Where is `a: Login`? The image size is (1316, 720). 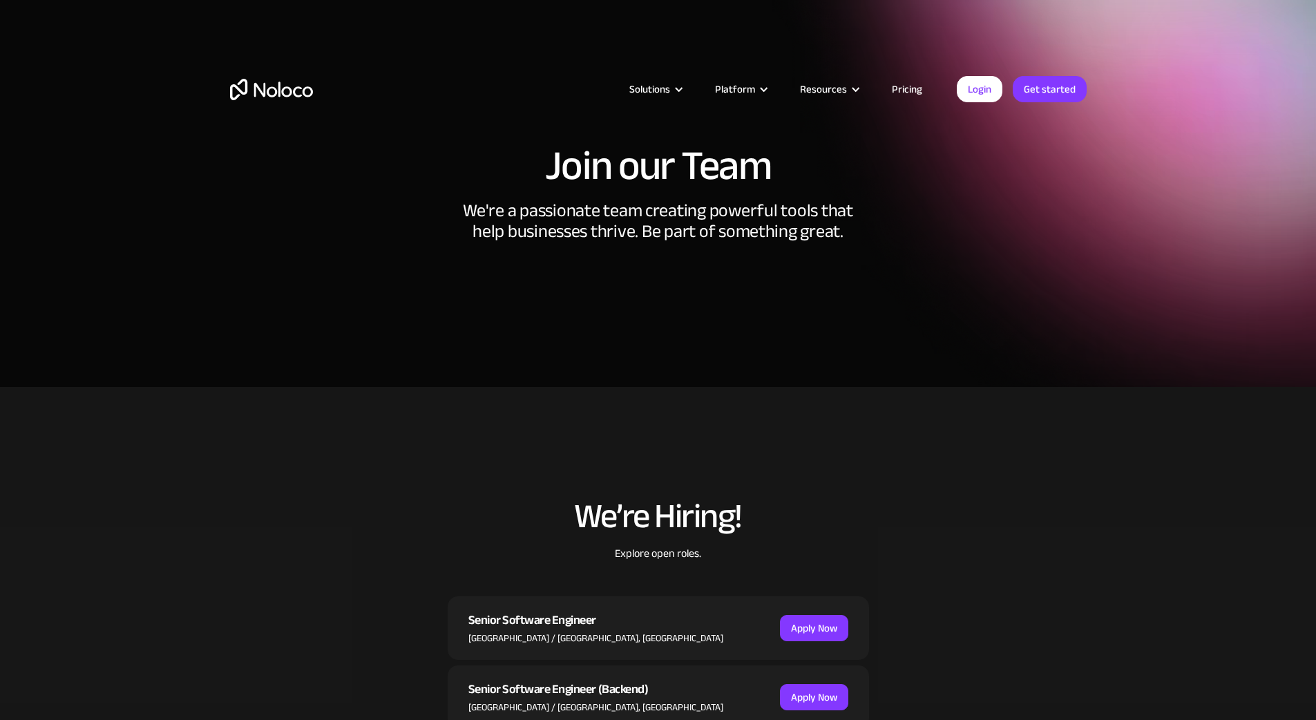 a: Login is located at coordinates (980, 89).